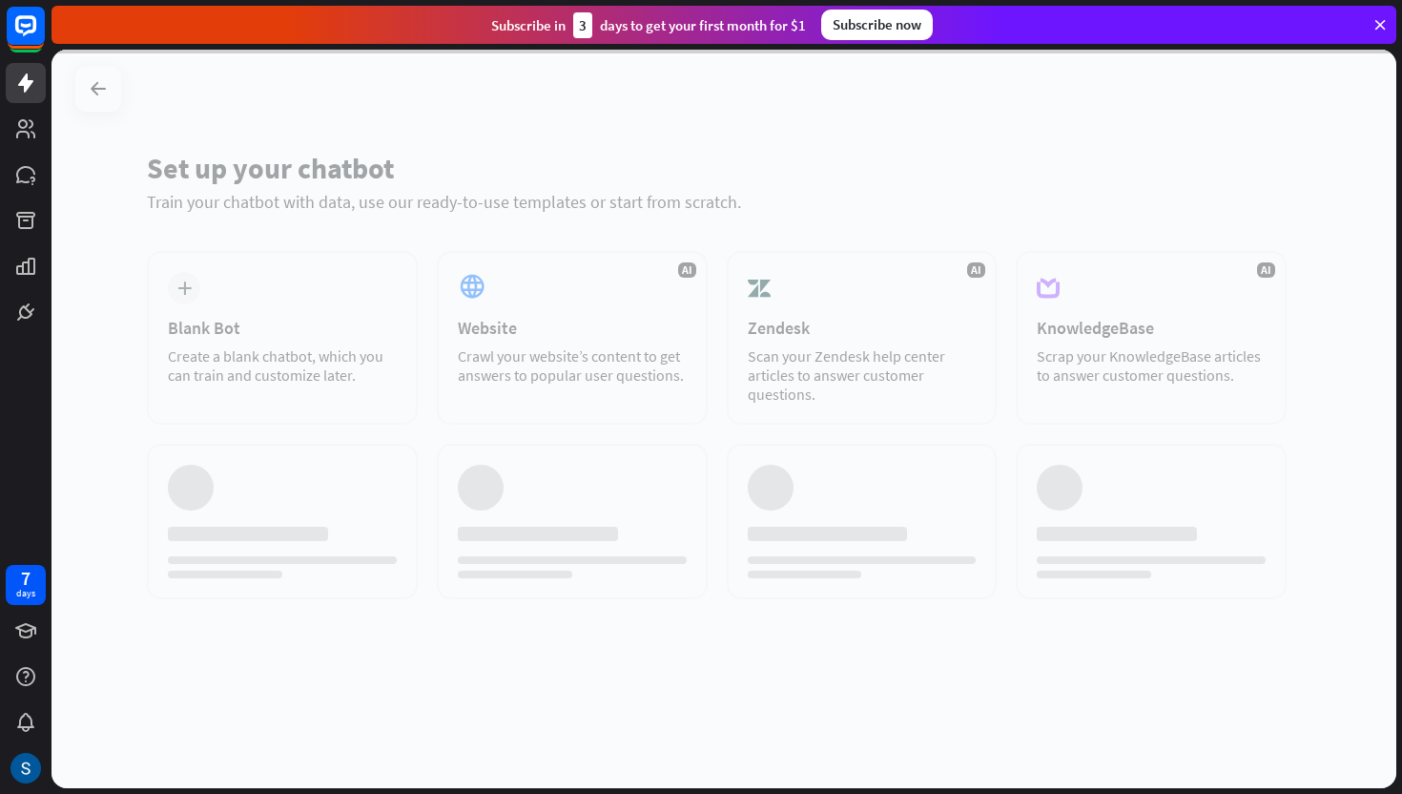 The height and width of the screenshot is (794, 1402). I want to click on div: days, so click(26, 593).